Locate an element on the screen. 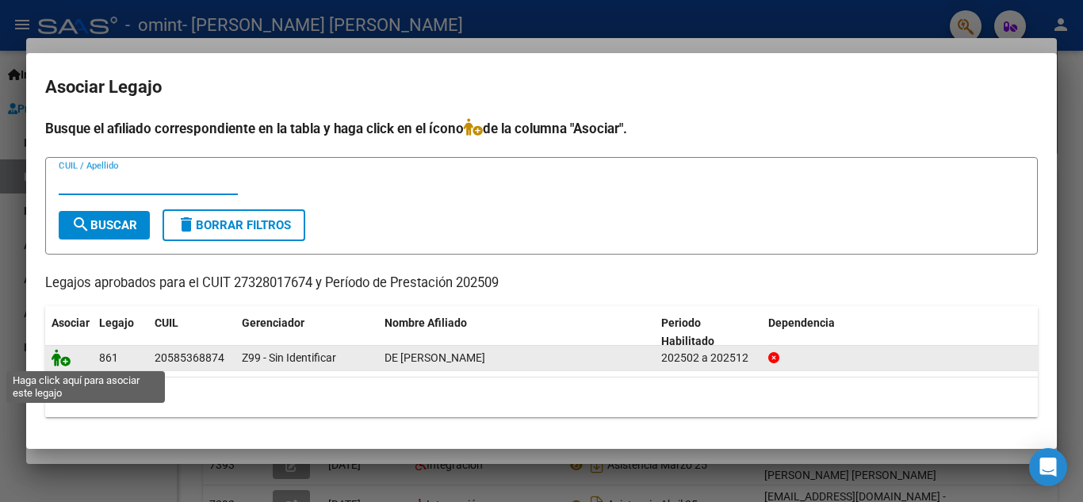 The height and width of the screenshot is (502, 1083). datatable-header-cell: Periodo Habilitado is located at coordinates (708, 332).